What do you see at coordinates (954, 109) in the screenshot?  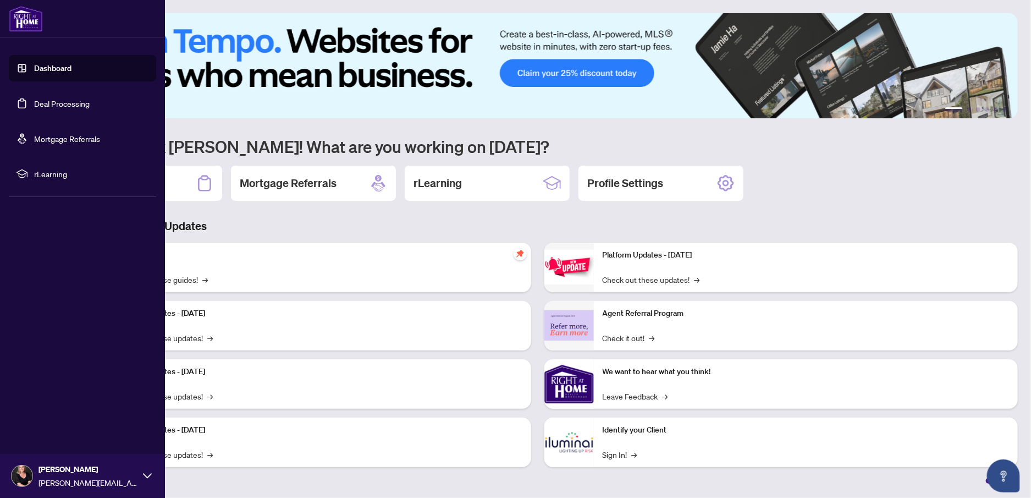 I see `button: 1` at bounding box center [954, 109].